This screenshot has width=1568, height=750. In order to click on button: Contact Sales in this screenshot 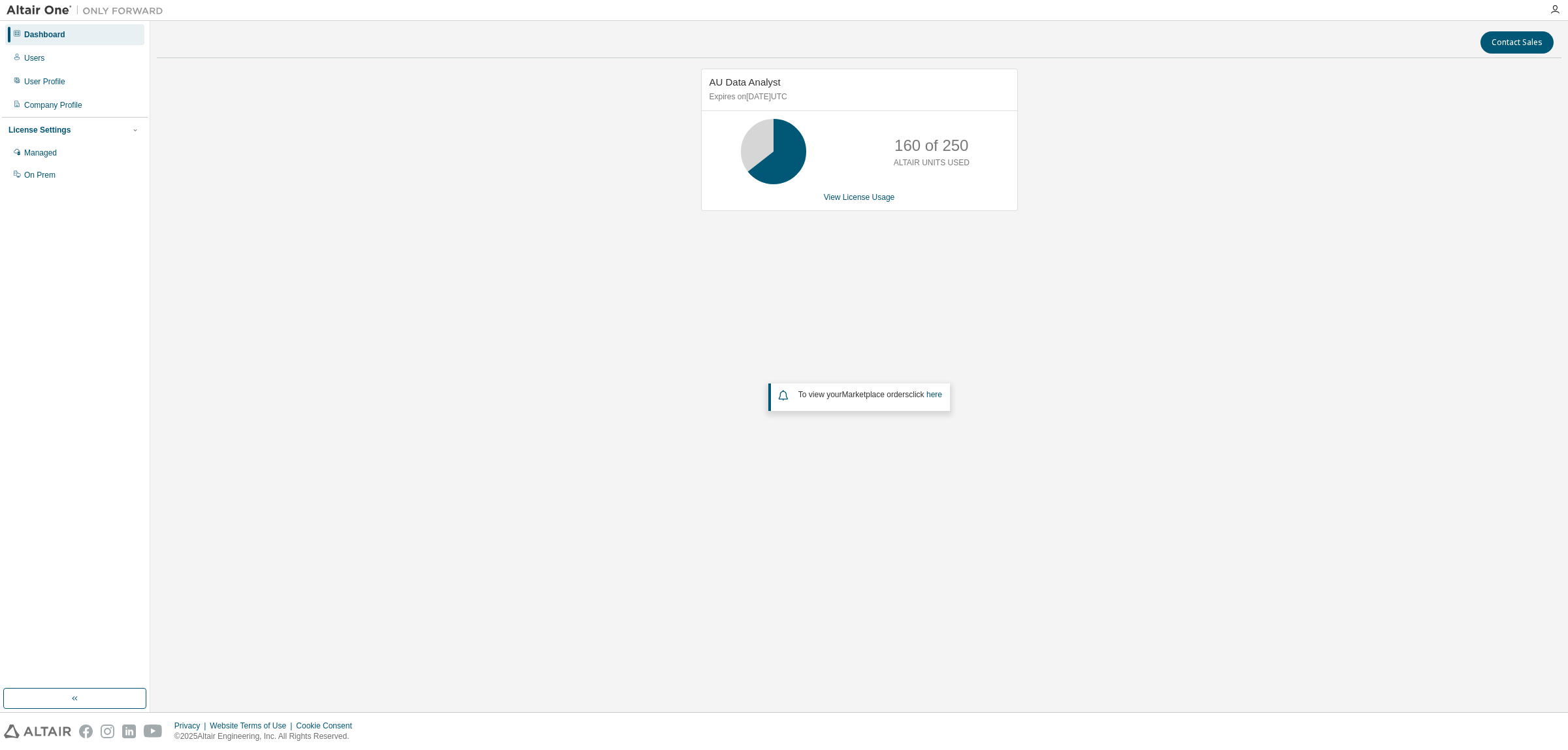, I will do `click(1517, 42)`.